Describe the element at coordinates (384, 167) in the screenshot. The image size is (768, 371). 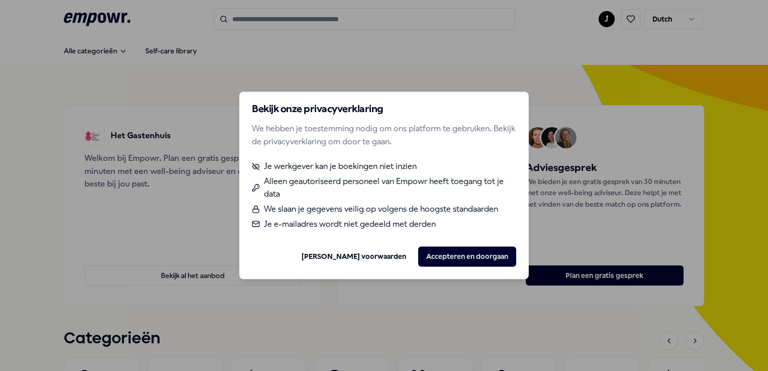
I see `li: Je werkgever kan je boekingen niet inzien` at that location.